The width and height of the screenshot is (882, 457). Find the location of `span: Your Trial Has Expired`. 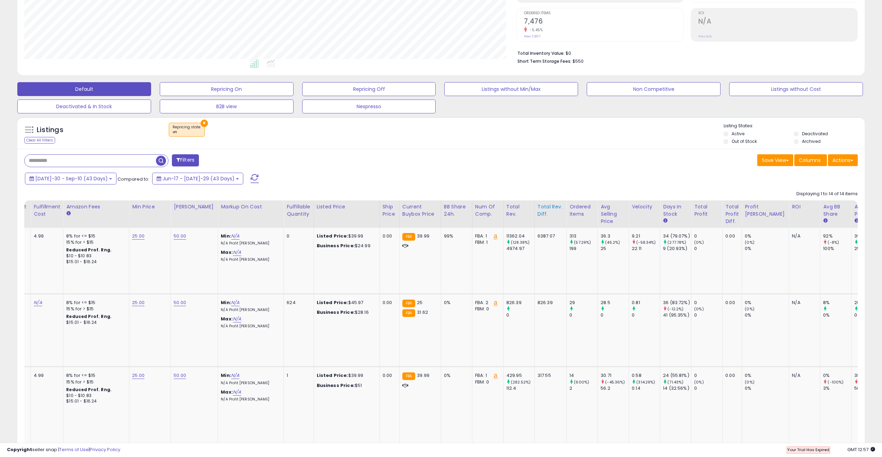

span: Your Trial Has Expired is located at coordinates (808, 450).